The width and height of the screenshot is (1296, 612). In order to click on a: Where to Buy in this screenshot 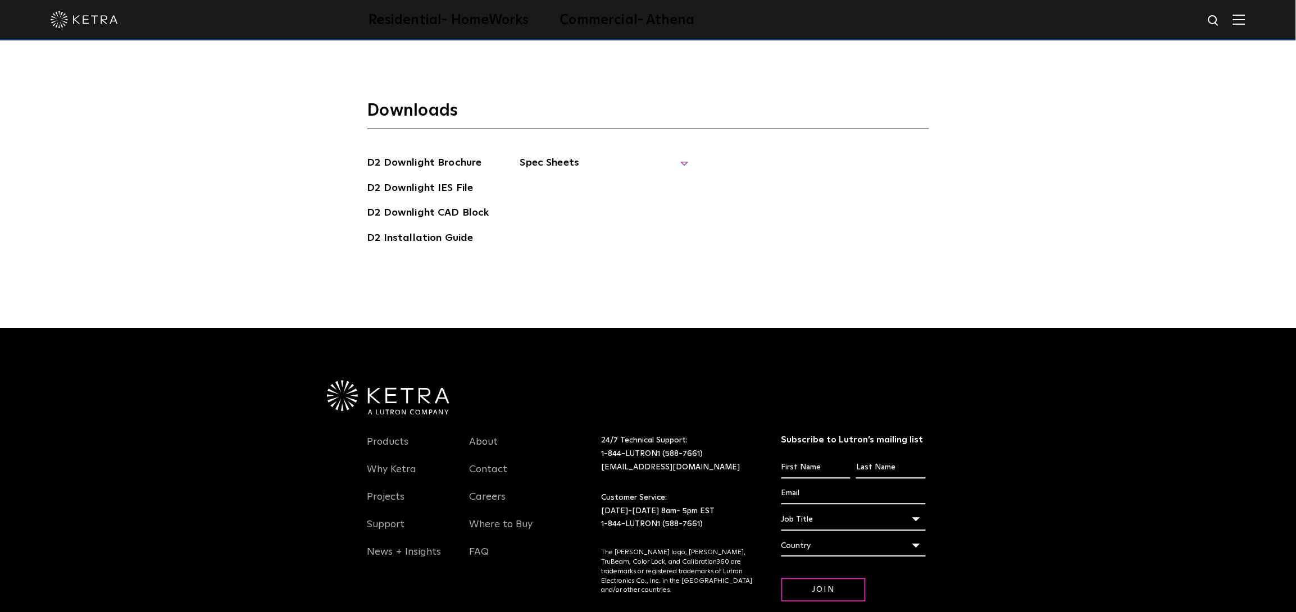, I will do `click(501, 532)`.